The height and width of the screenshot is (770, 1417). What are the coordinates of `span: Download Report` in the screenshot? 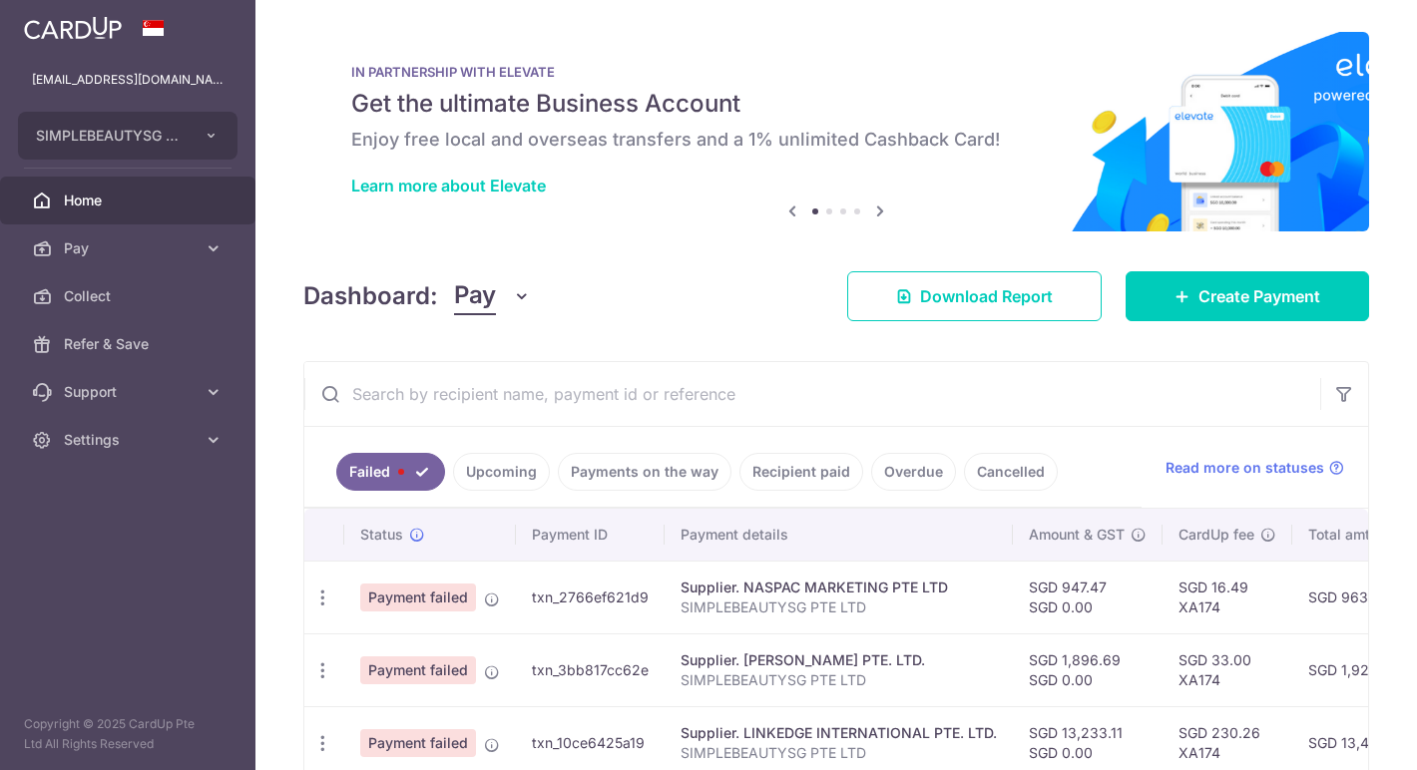 It's located at (986, 296).